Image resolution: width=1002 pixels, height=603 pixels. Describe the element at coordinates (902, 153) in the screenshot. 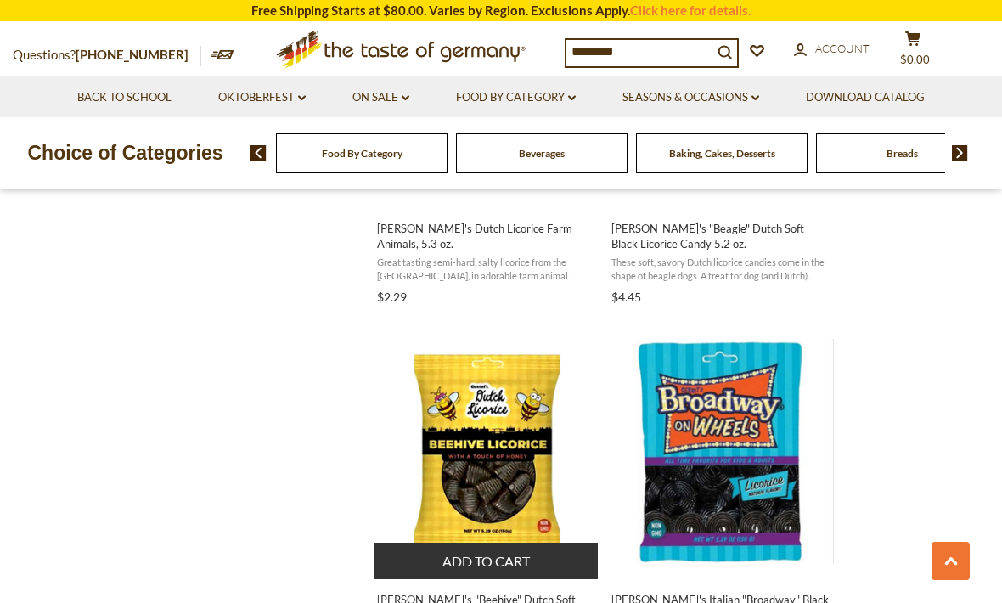

I see `a: Breads` at that location.